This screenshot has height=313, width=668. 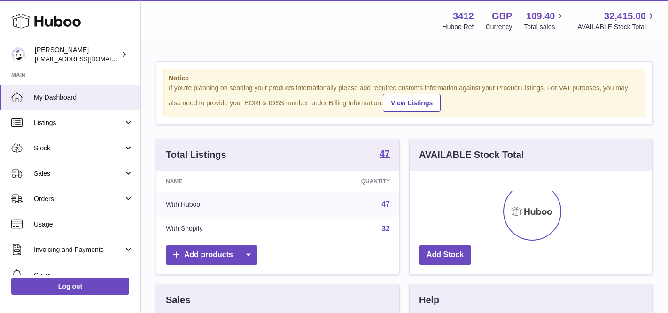 I want to click on span: Usage, so click(x=84, y=224).